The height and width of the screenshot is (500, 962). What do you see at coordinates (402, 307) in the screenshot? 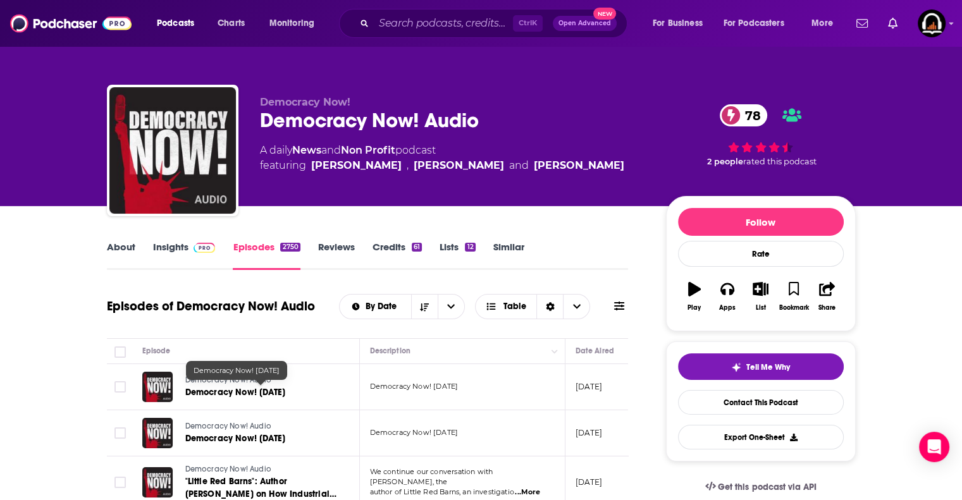
I see `h2: Choose List sort` at bounding box center [402, 307].